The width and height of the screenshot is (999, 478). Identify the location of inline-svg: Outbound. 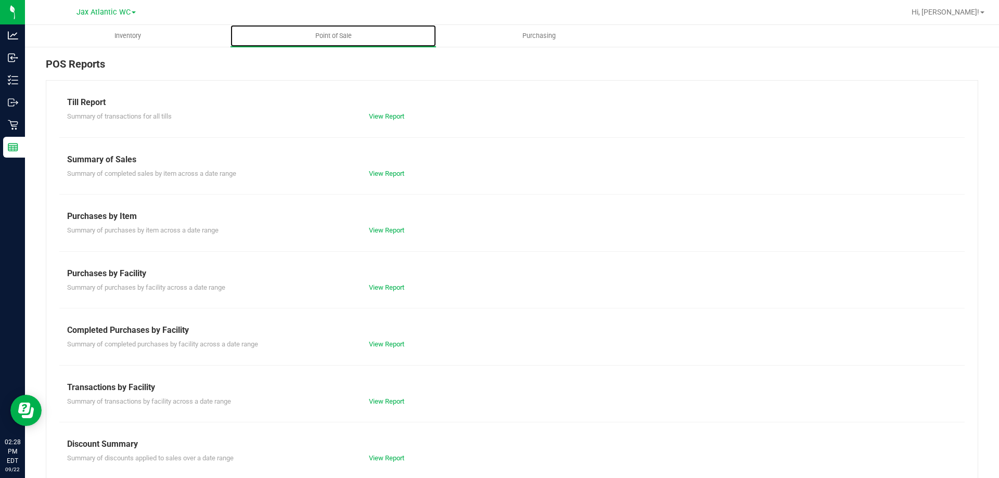
(13, 103).